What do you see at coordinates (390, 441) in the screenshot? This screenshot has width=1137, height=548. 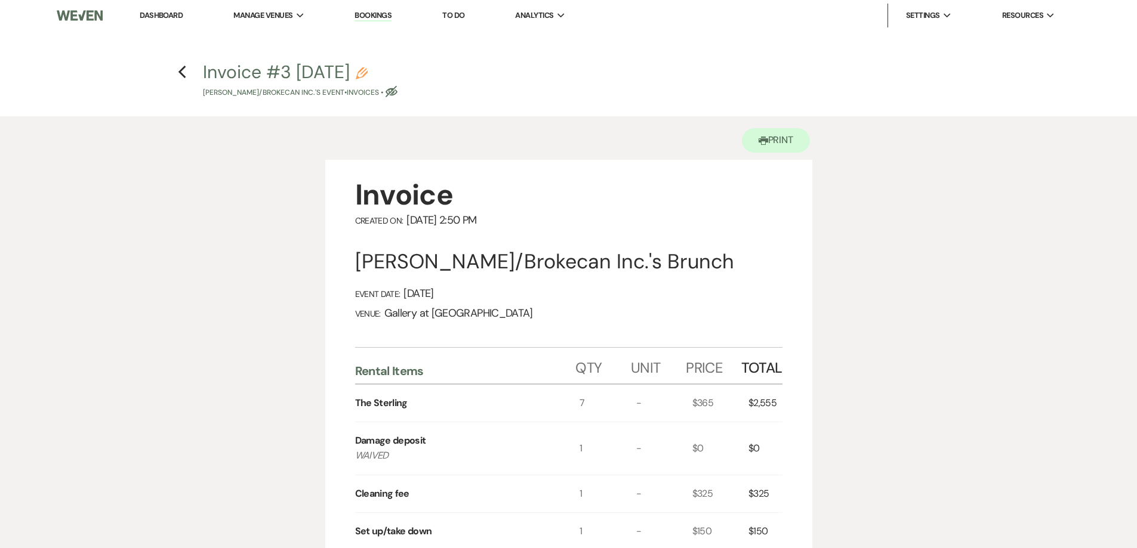 I see `div: Damage deposit` at bounding box center [390, 441].